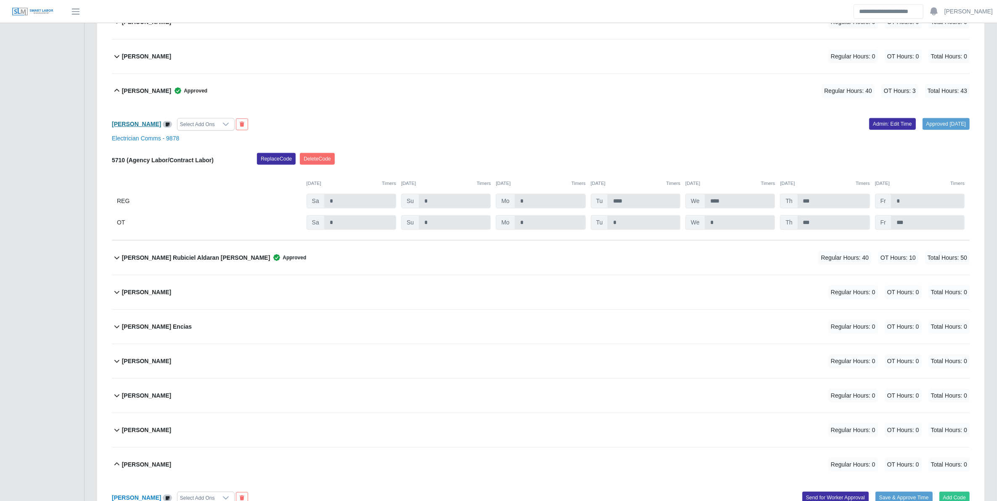 The height and width of the screenshot is (501, 997). Describe the element at coordinates (197, 125) in the screenshot. I see `div: Select Add Ons` at that location.